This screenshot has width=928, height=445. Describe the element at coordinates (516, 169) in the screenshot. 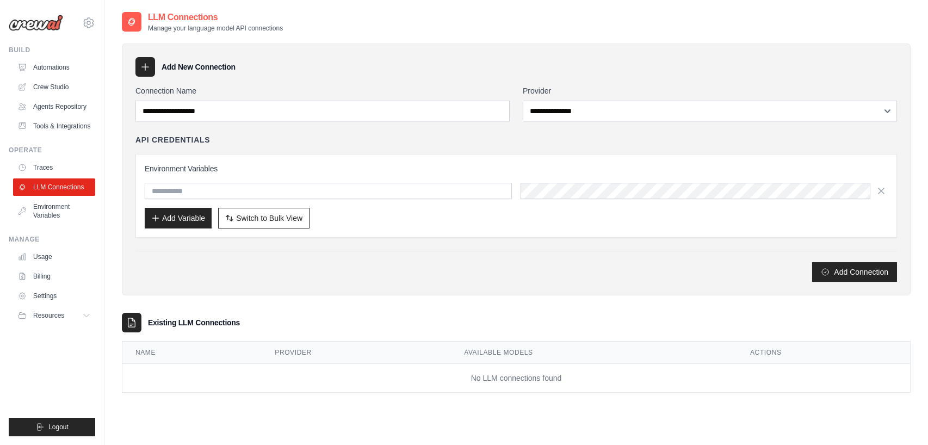

I see `h3: Environment Variables` at that location.